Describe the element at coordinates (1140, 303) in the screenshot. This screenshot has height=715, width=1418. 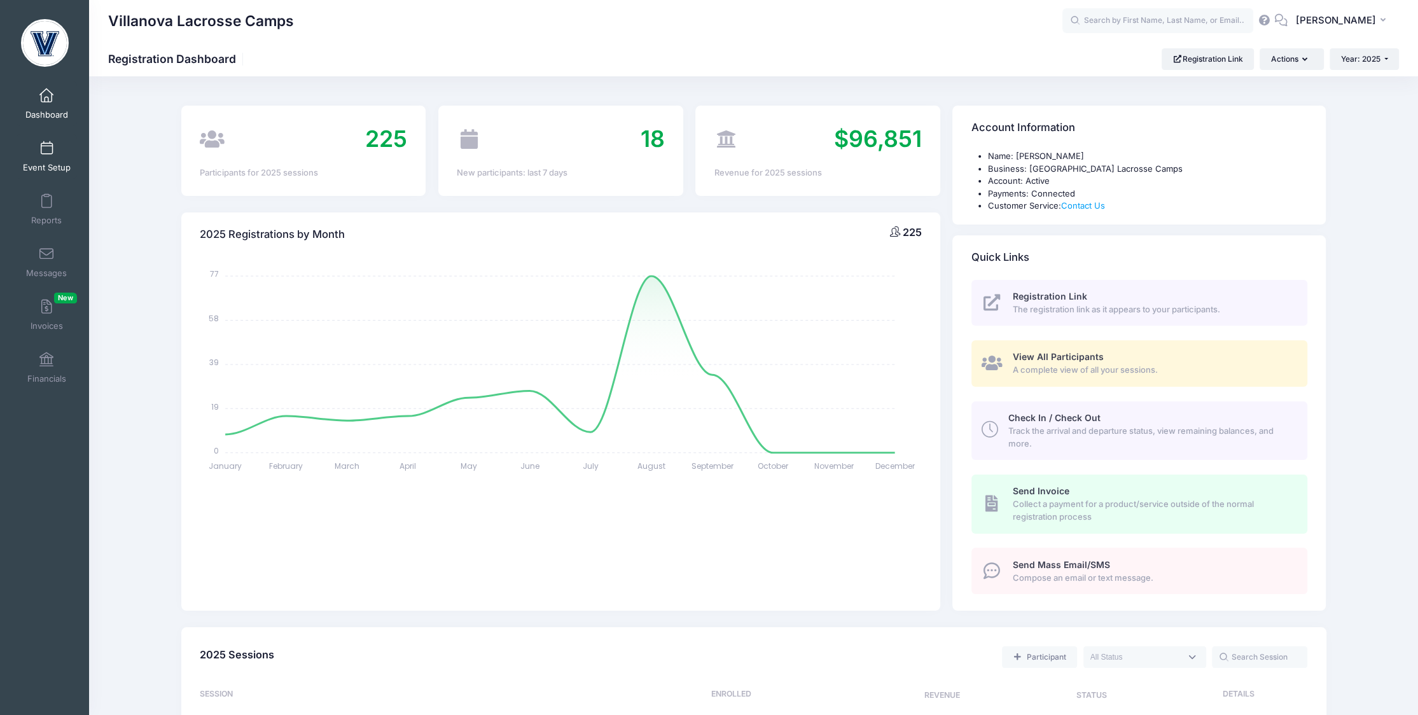
I see `a: Registration Link The registration link as it appears to your participants.` at that location.